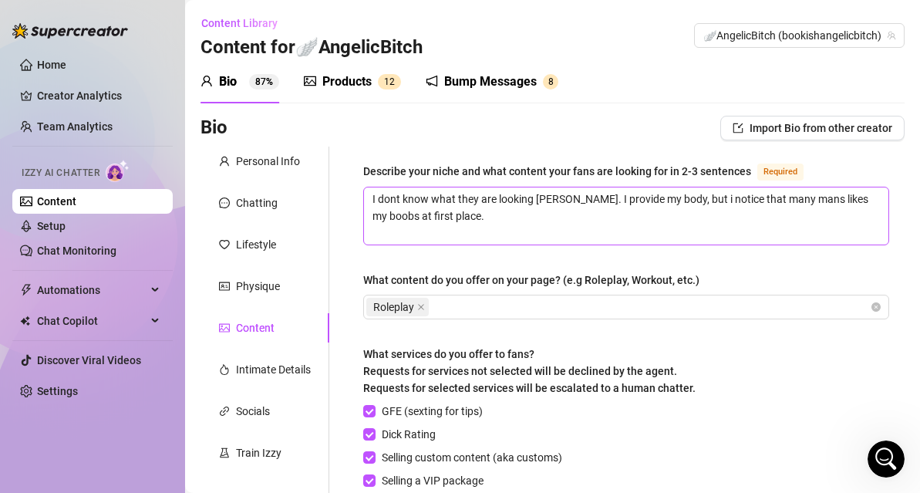 The height and width of the screenshot is (493, 920). What do you see at coordinates (227, 82) in the screenshot?
I see `div: Bio` at bounding box center [227, 82].